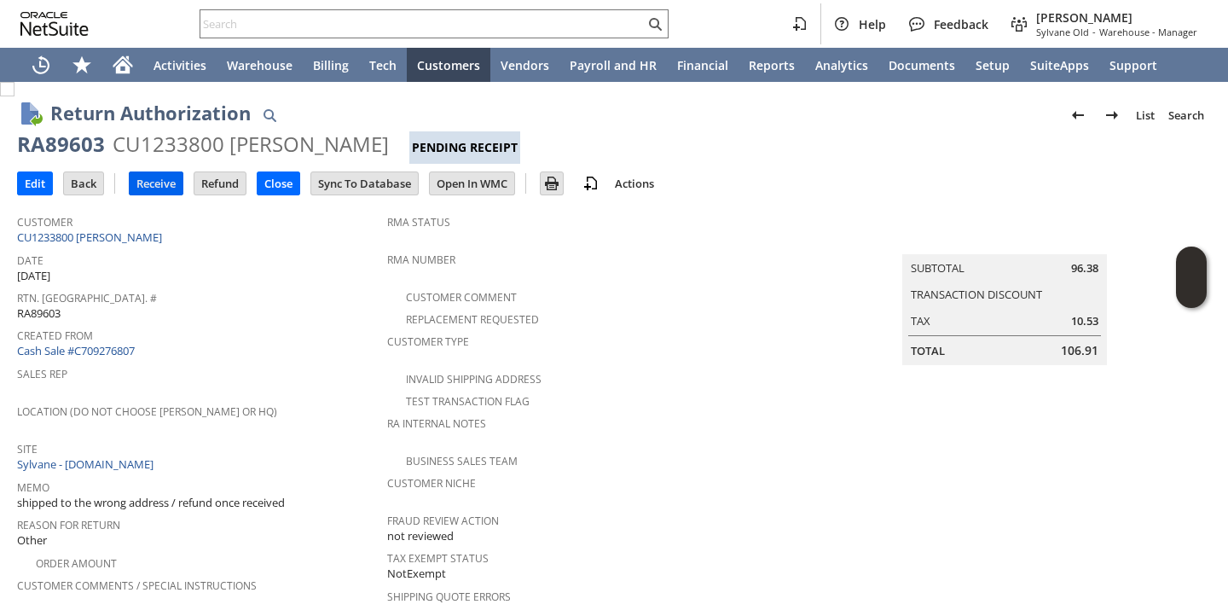 The image size is (1228, 616). Describe the element at coordinates (1078, 115) in the screenshot. I see `img: Previous` at that location.